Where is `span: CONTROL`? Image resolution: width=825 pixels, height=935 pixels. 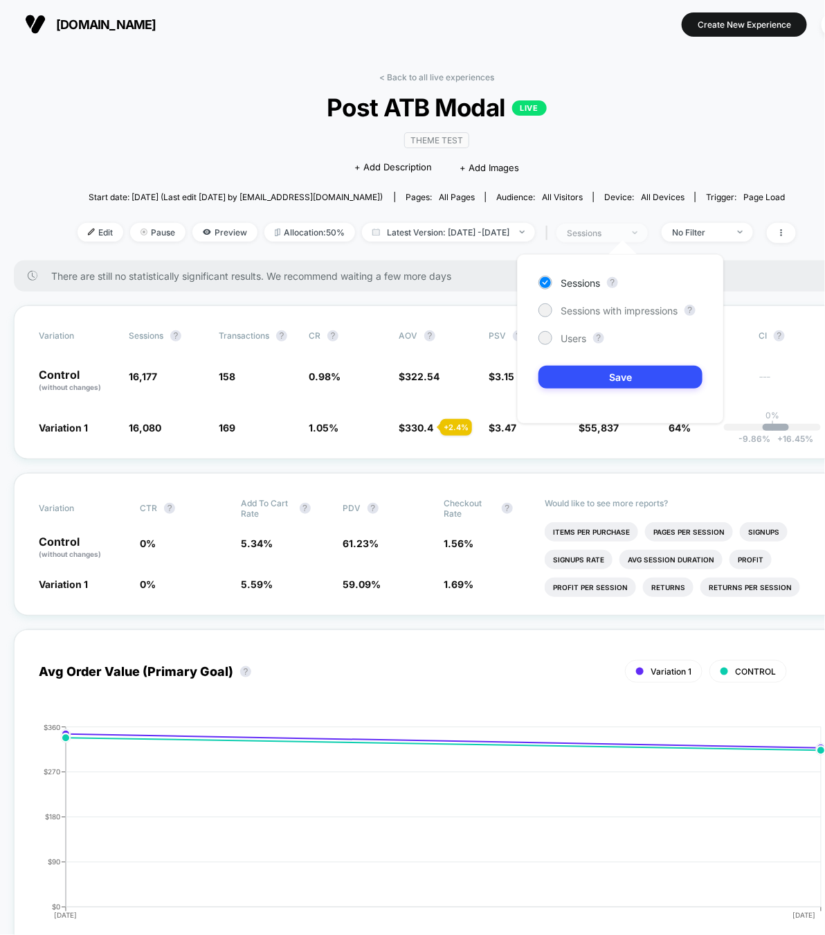 span: CONTROL is located at coordinates (755, 671).